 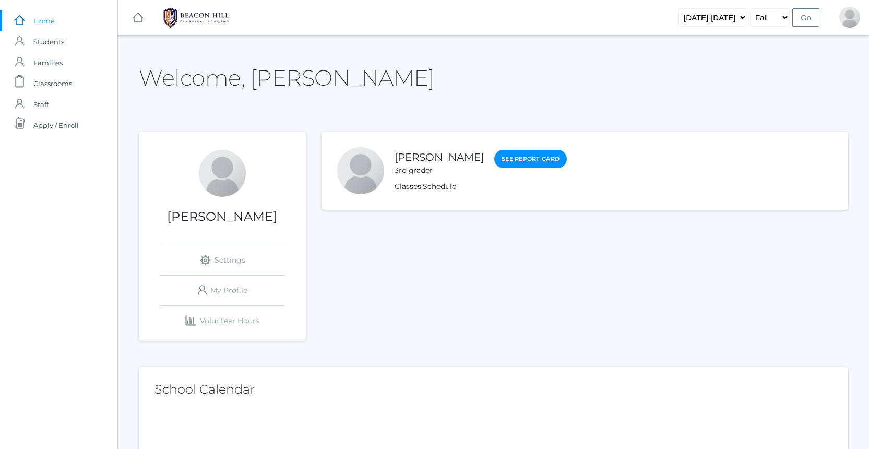 I want to click on input: Go, so click(x=806, y=17).